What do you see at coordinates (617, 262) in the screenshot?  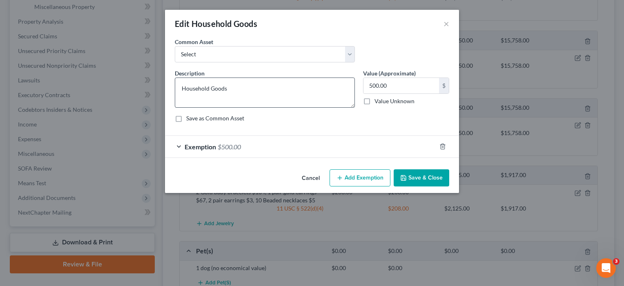 I see `span: 3` at bounding box center [617, 262].